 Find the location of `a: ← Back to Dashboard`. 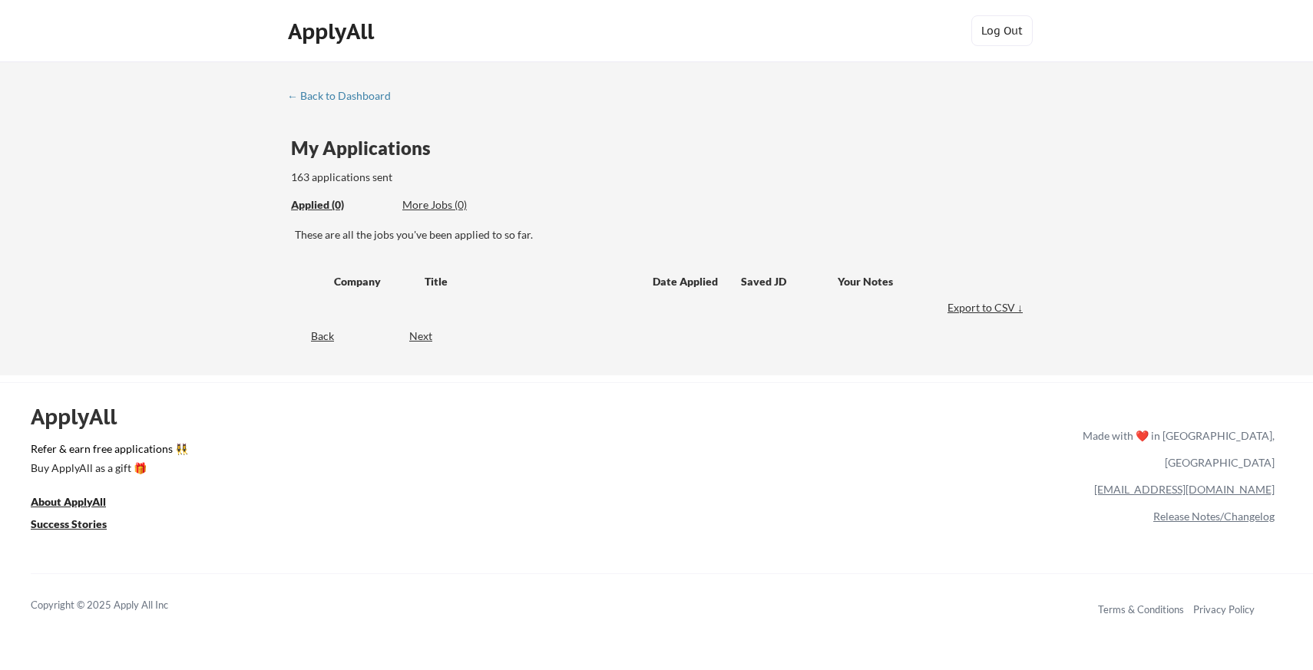

a: ← Back to Dashboard is located at coordinates (345, 98).